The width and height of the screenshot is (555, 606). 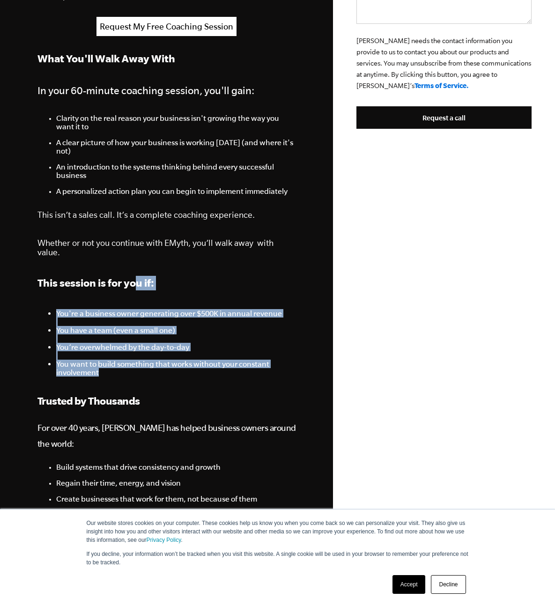 I want to click on a: Decline, so click(x=448, y=584).